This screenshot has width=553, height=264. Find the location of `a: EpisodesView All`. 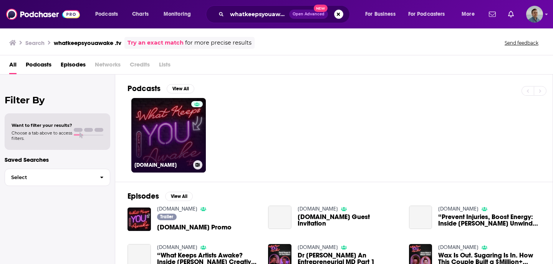

a: EpisodesView All is located at coordinates (160, 196).